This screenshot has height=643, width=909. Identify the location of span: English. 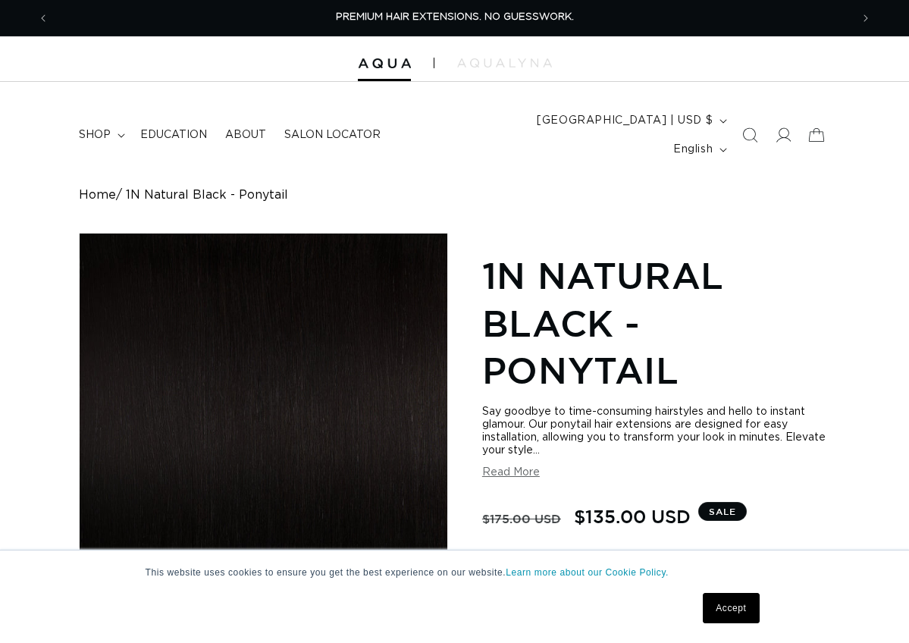
(693, 149).